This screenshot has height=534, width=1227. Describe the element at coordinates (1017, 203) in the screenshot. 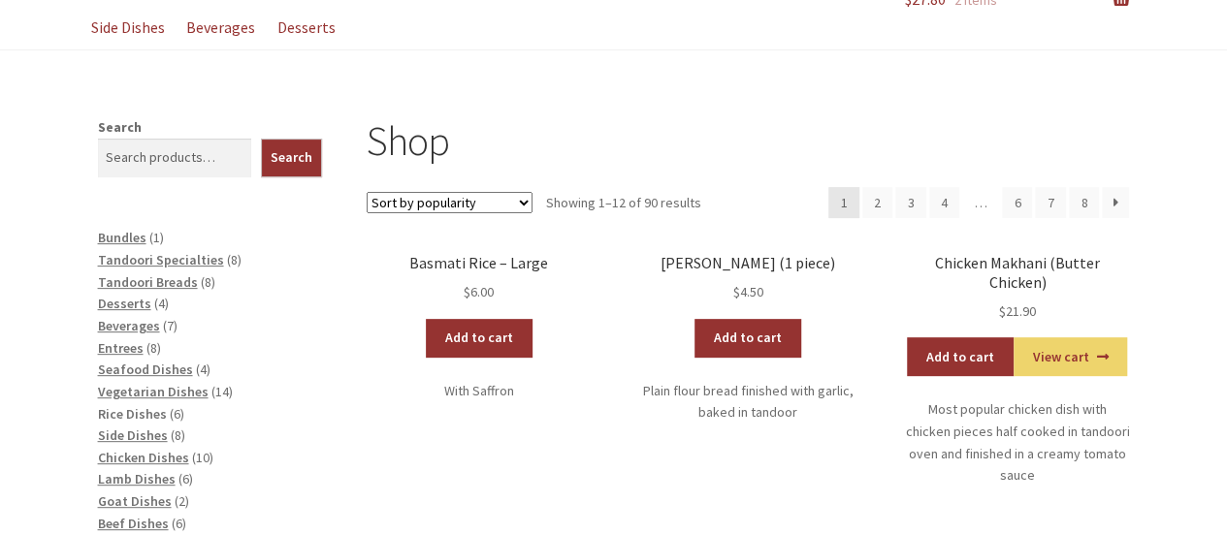

I see `a: Page 6` at that location.